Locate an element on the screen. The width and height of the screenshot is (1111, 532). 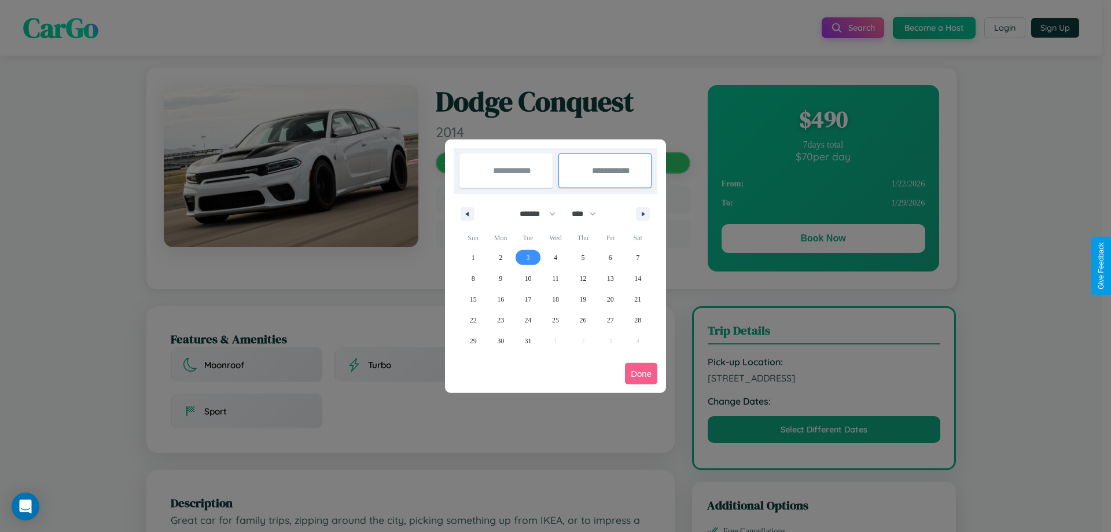
button: 27 is located at coordinates (610, 320).